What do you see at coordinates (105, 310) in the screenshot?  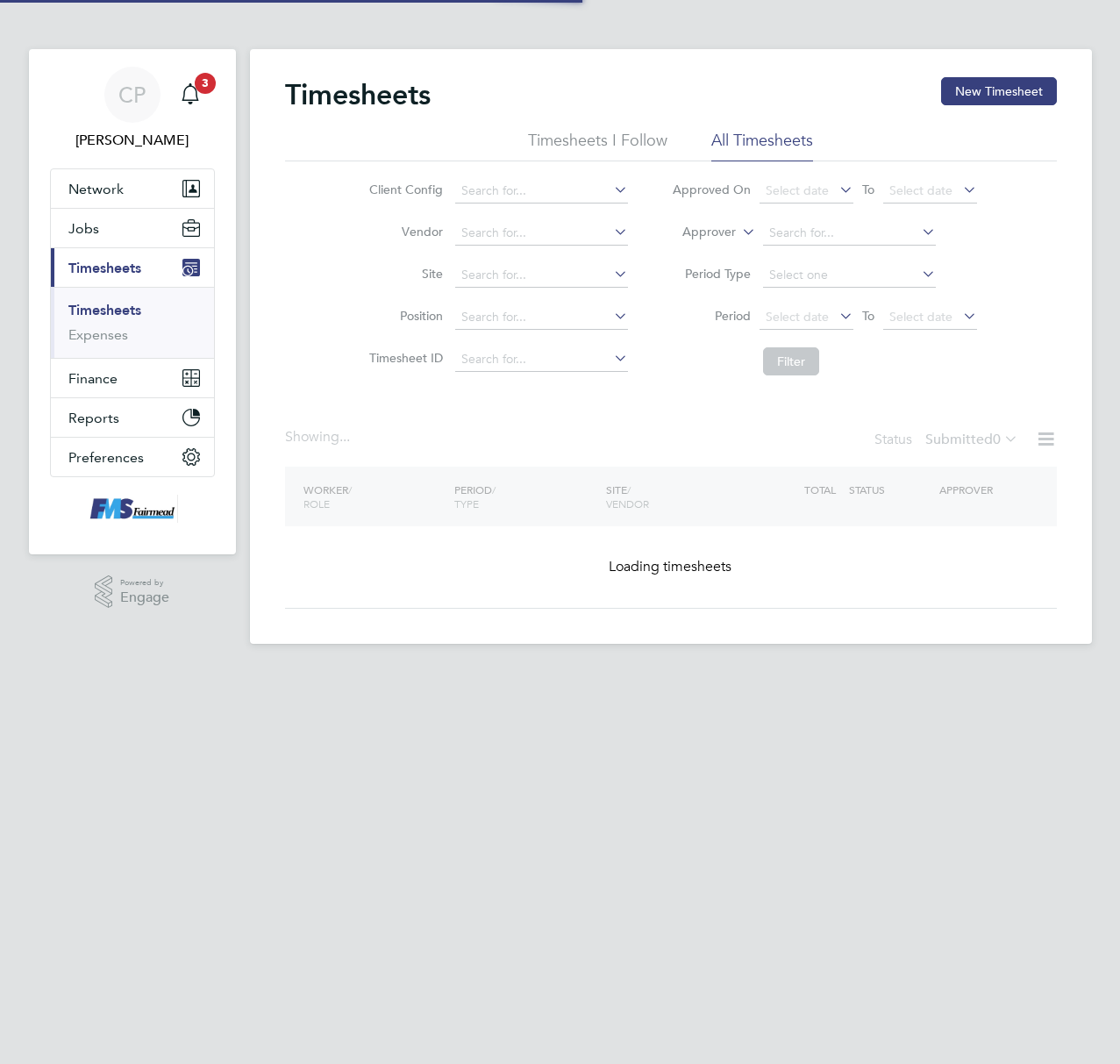 I see `a: Timesheets` at bounding box center [105, 310].